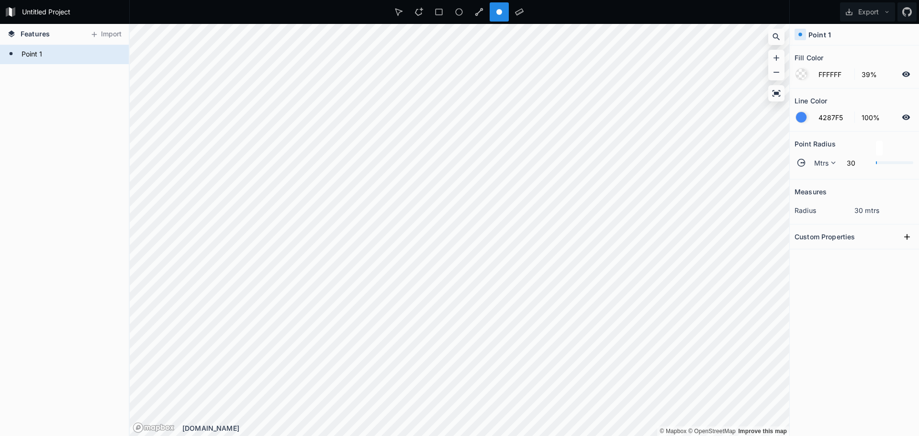 The width and height of the screenshot is (919, 436). I want to click on a: Map feedback, so click(762, 431).